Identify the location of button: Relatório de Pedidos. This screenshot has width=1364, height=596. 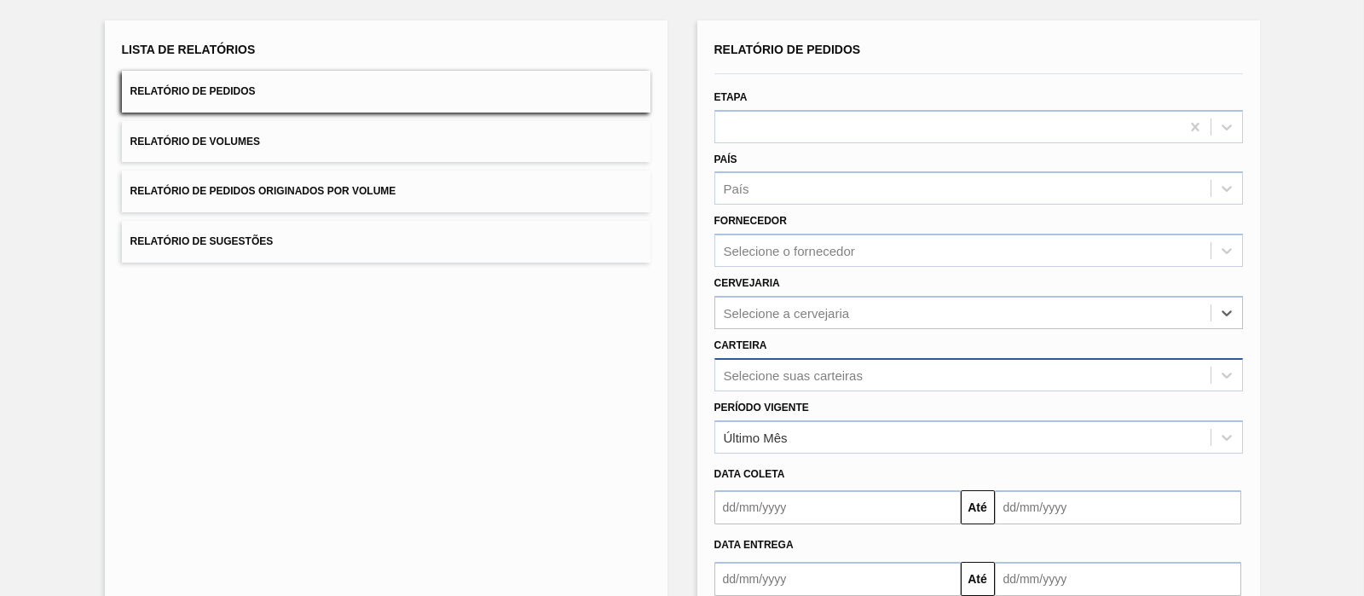
(386, 91).